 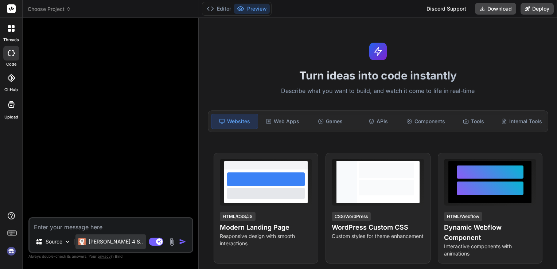 I want to click on p: Source, so click(x=54, y=242).